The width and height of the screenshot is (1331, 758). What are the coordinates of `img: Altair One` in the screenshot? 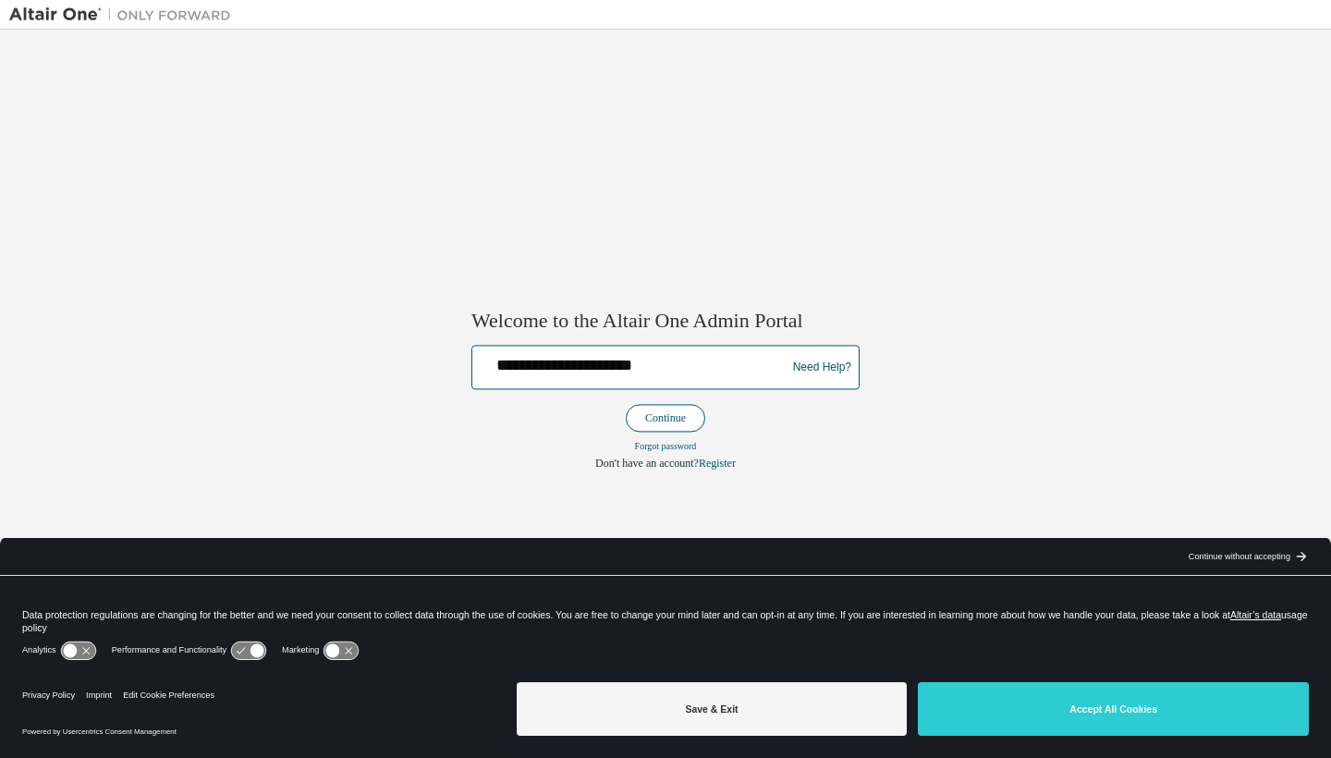 It's located at (125, 15).